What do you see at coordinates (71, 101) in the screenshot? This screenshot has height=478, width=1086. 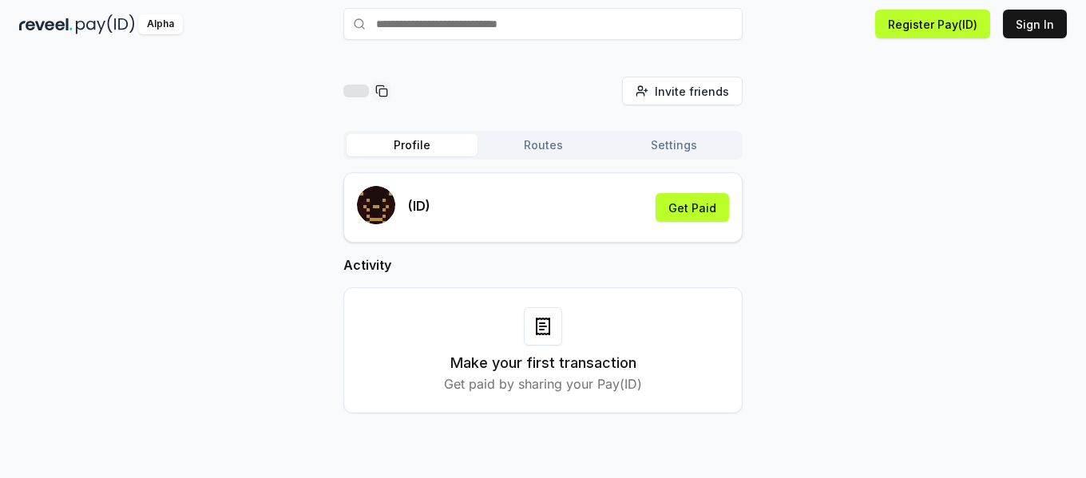 I see `img: tab_domain_overview_orange.svg` at bounding box center [71, 101].